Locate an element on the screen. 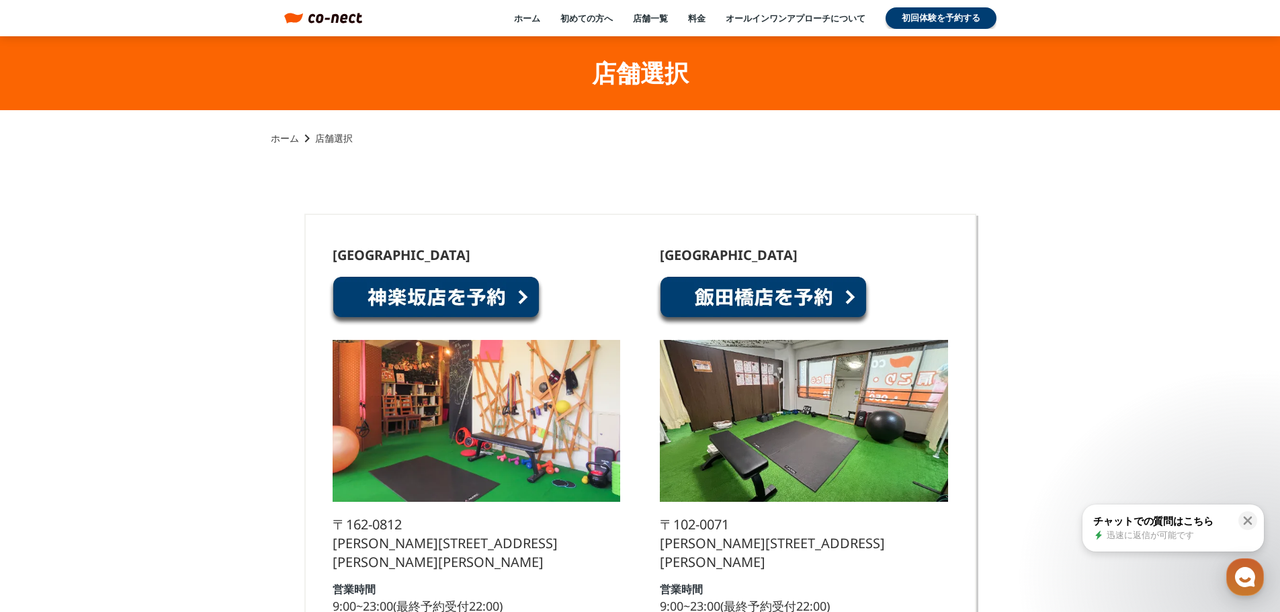 Image resolution: width=1280 pixels, height=612 pixels. a: 初回体験を予約する is located at coordinates (941, 18).